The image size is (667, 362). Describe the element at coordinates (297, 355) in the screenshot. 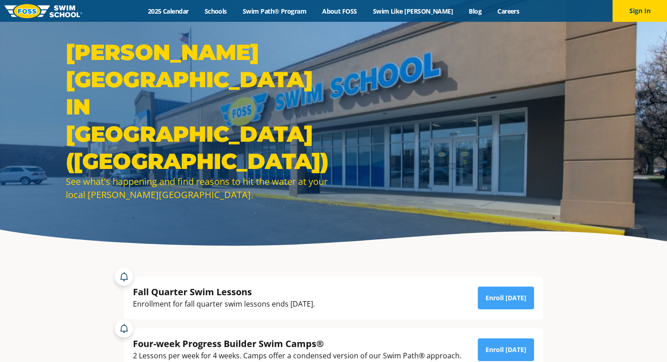

I see `div: 2 Lessons per week for 4 weeks. Camps offer a condensed version of our Swim Path® approach.` at that location.